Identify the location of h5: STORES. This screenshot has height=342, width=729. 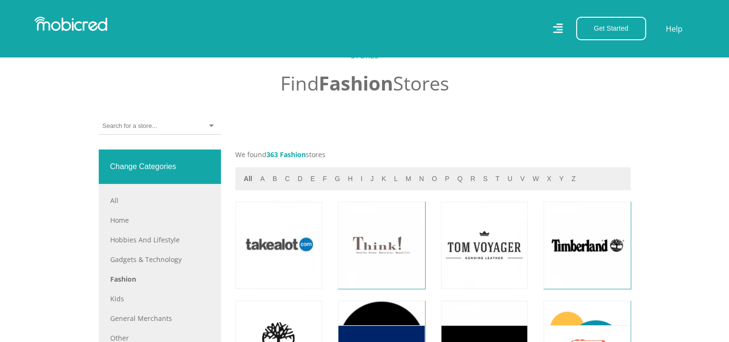
(365, 56).